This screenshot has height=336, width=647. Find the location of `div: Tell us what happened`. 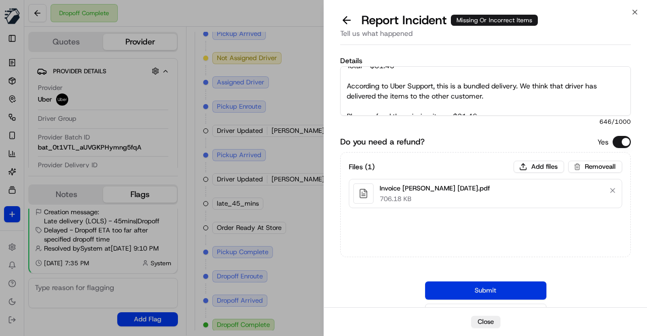

div: Tell us what happened is located at coordinates (485, 36).